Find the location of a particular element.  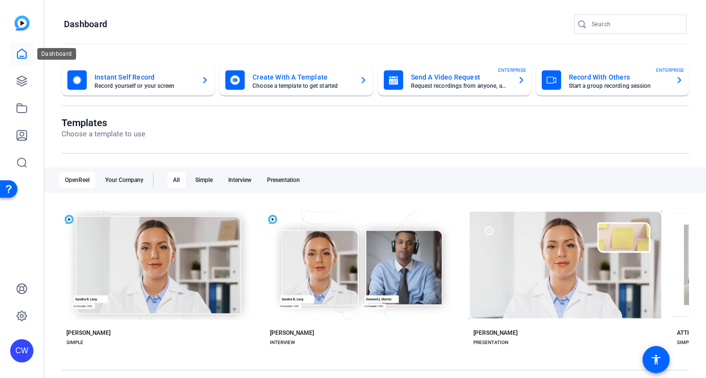

button: Record With OthersStart a group recording sessionENTERPRISE is located at coordinates (613, 80).